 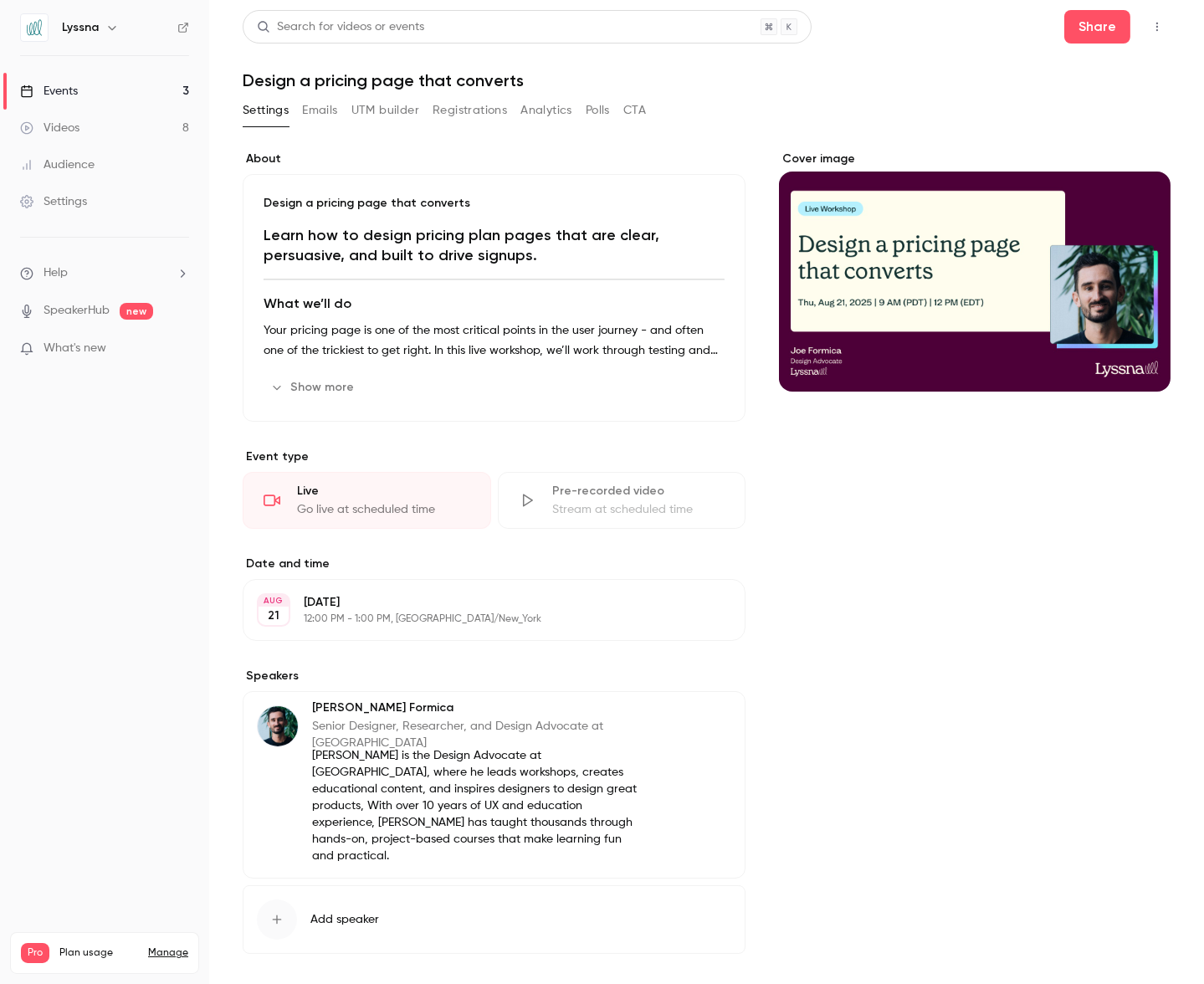 What do you see at coordinates (35, 28) in the screenshot?
I see `img: Lyssna` at bounding box center [35, 28].